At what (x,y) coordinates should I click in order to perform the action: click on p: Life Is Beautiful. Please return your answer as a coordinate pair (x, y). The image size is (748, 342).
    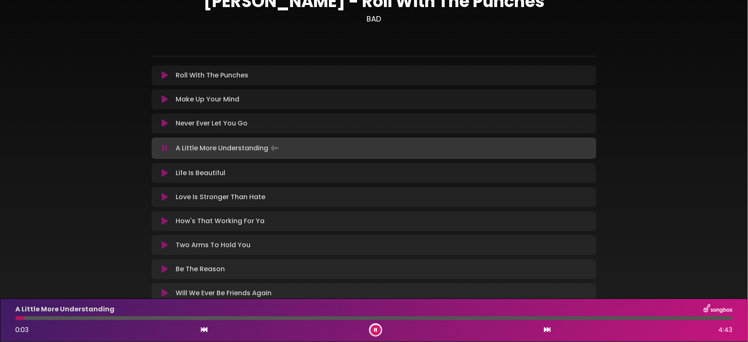
    Looking at the image, I should click on (201, 173).